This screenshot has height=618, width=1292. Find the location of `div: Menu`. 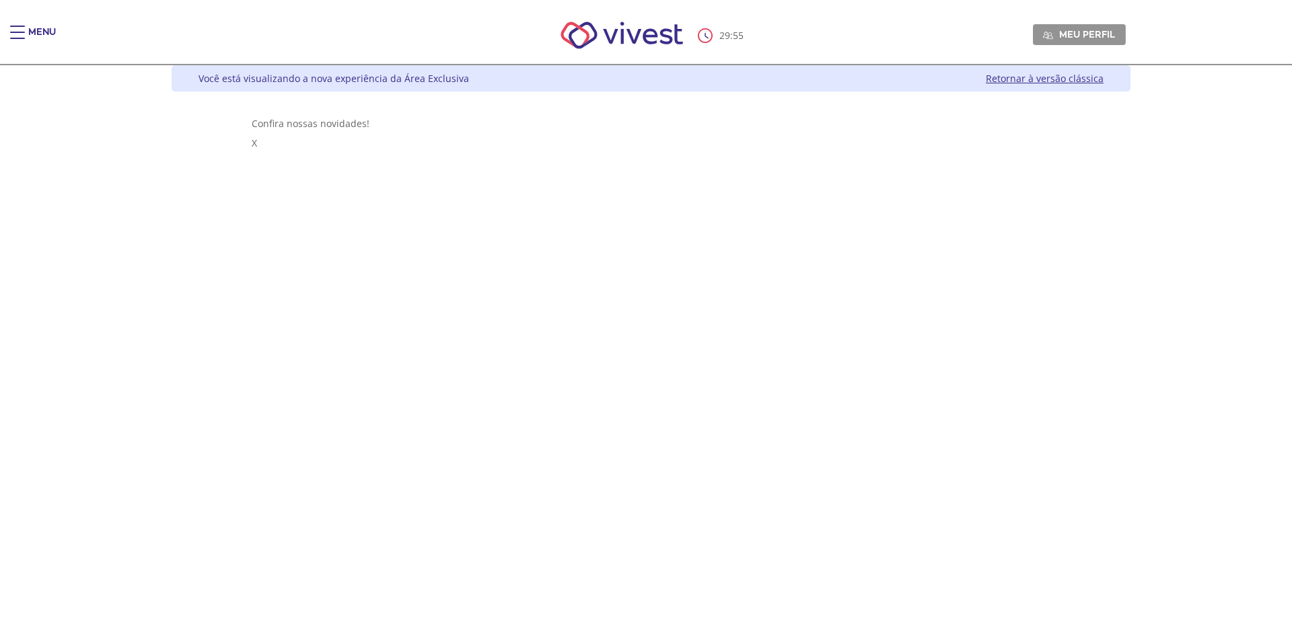

div: Menu is located at coordinates (42, 39).